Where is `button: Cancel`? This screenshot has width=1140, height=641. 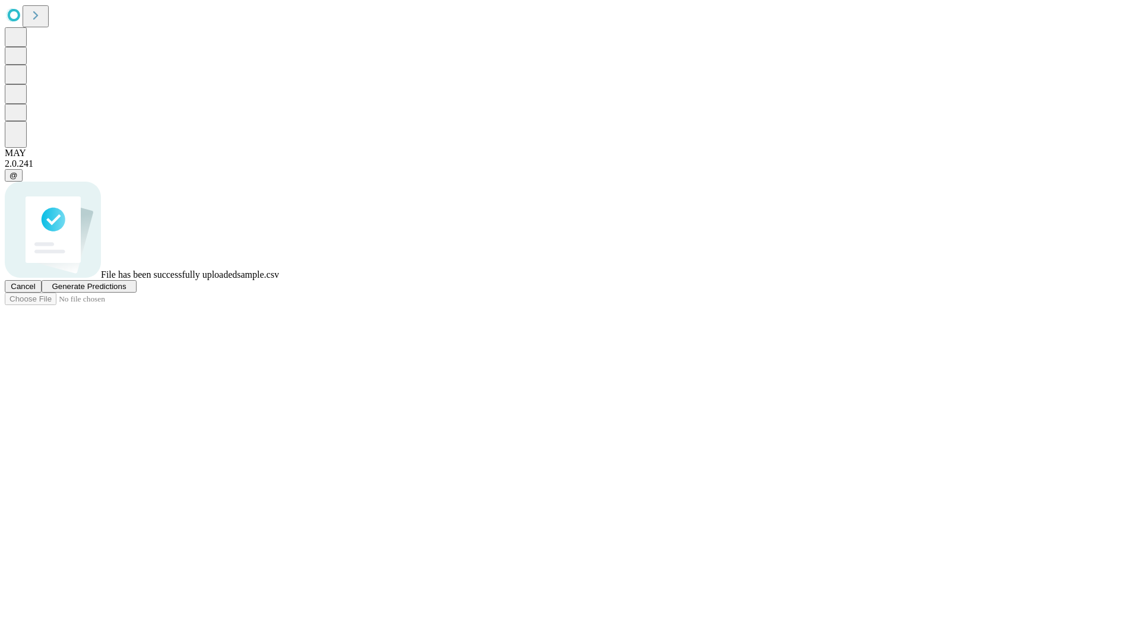
button: Cancel is located at coordinates (23, 286).